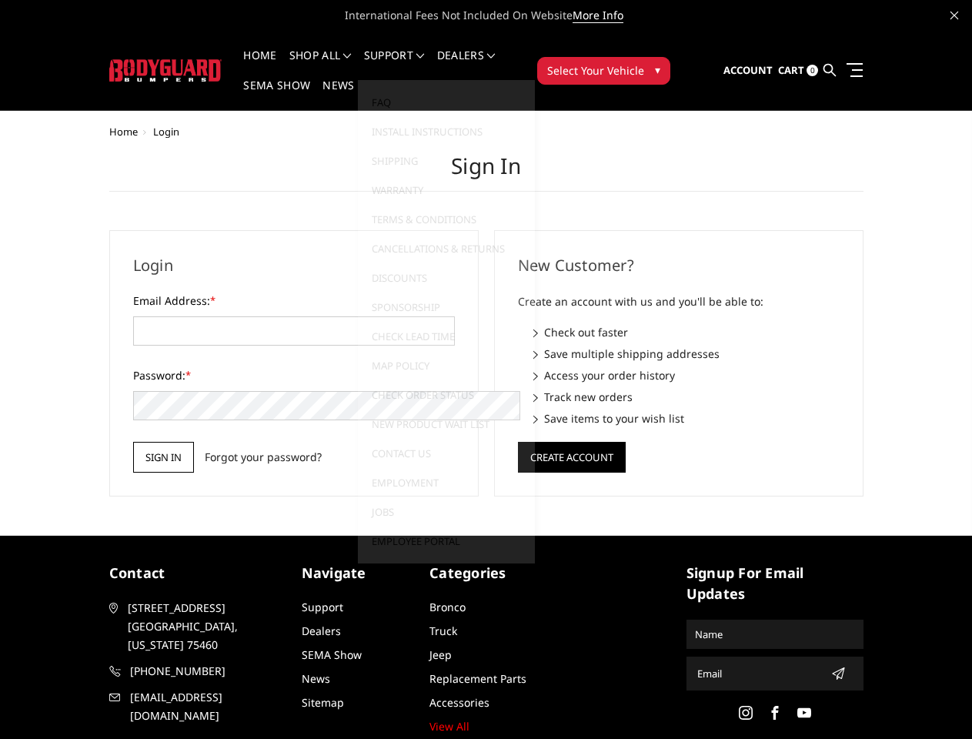  What do you see at coordinates (598, 15) in the screenshot?
I see `a: More Info` at bounding box center [598, 15].